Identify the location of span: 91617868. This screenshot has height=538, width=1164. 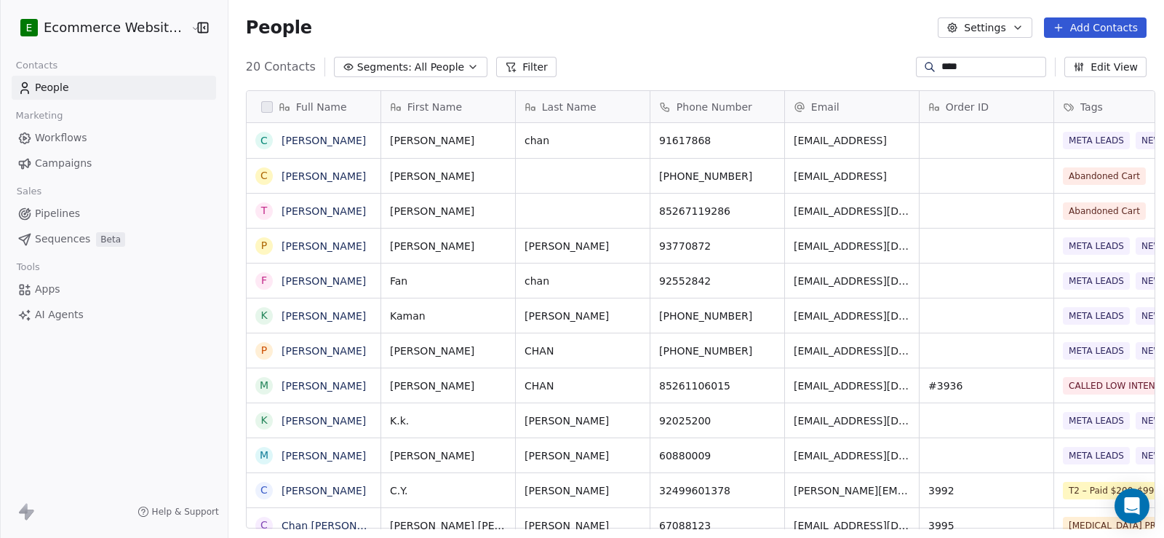
(718, 140).